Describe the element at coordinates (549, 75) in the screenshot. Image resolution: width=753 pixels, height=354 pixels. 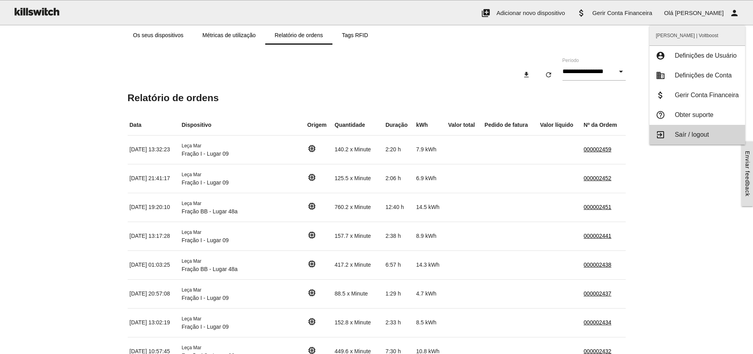
I see `button: refresh` at that location.